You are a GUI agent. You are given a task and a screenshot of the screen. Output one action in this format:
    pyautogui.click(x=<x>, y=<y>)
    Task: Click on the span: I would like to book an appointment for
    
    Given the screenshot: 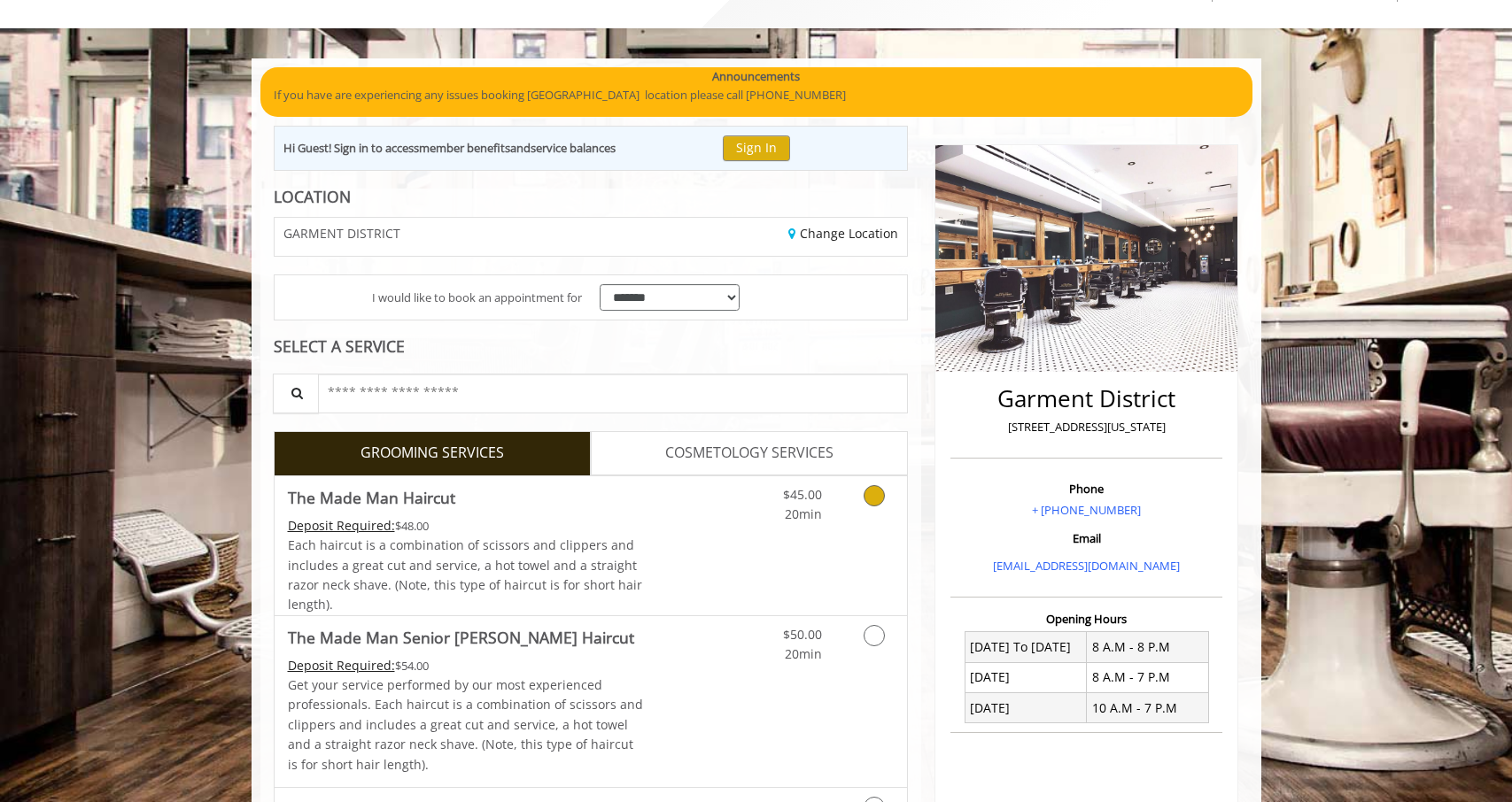 What is the action you would take?
    pyautogui.click(x=476, y=298)
    